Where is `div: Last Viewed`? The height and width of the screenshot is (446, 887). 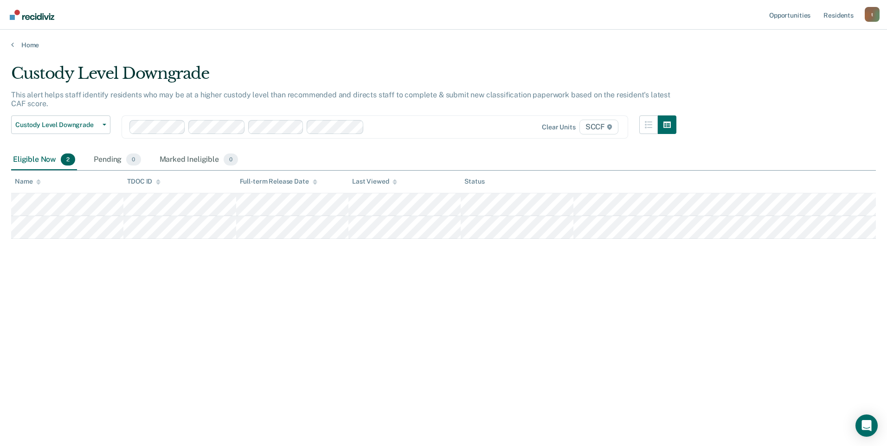 div: Last Viewed is located at coordinates (374, 181).